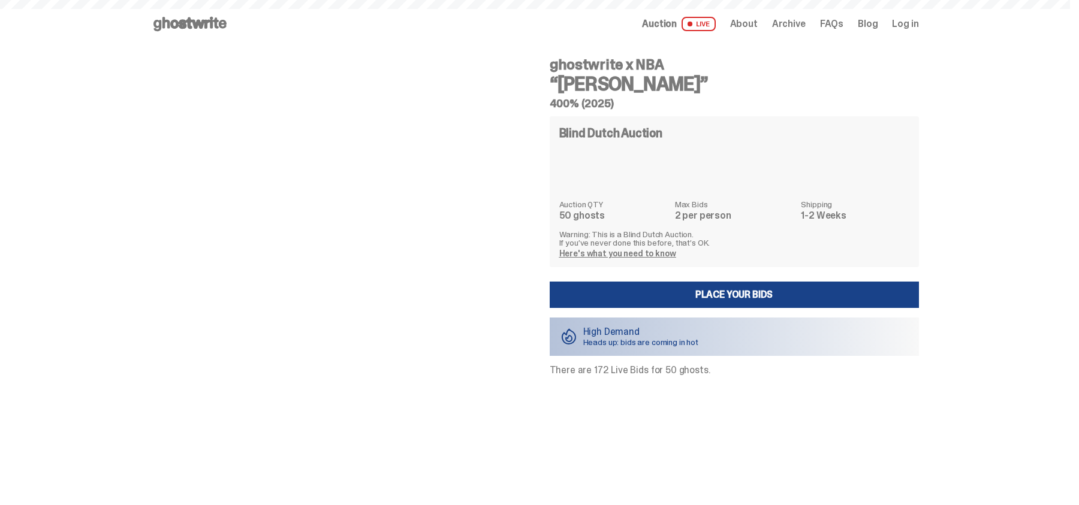 The width and height of the screenshot is (1079, 505). I want to click on span: LIVE, so click(698, 24).